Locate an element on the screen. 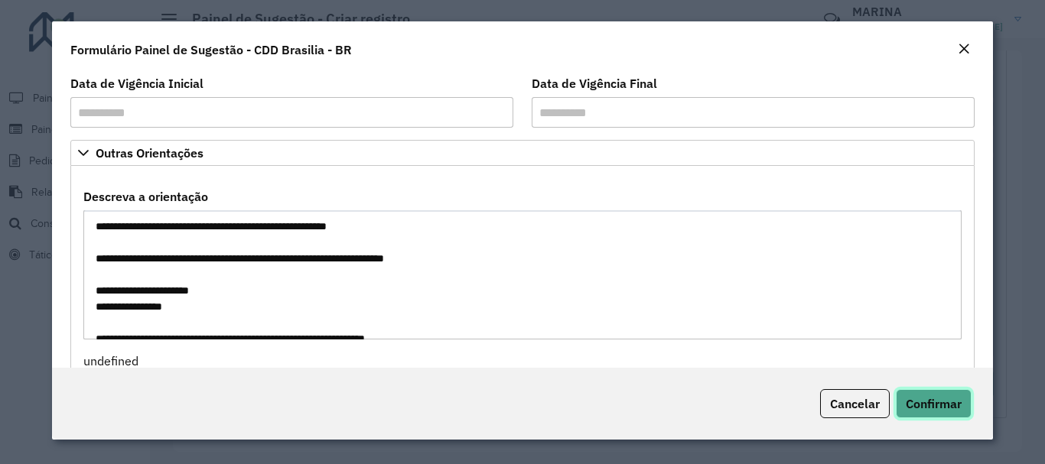 Image resolution: width=1045 pixels, height=464 pixels. label: Data de Vigência Final is located at coordinates (594, 83).